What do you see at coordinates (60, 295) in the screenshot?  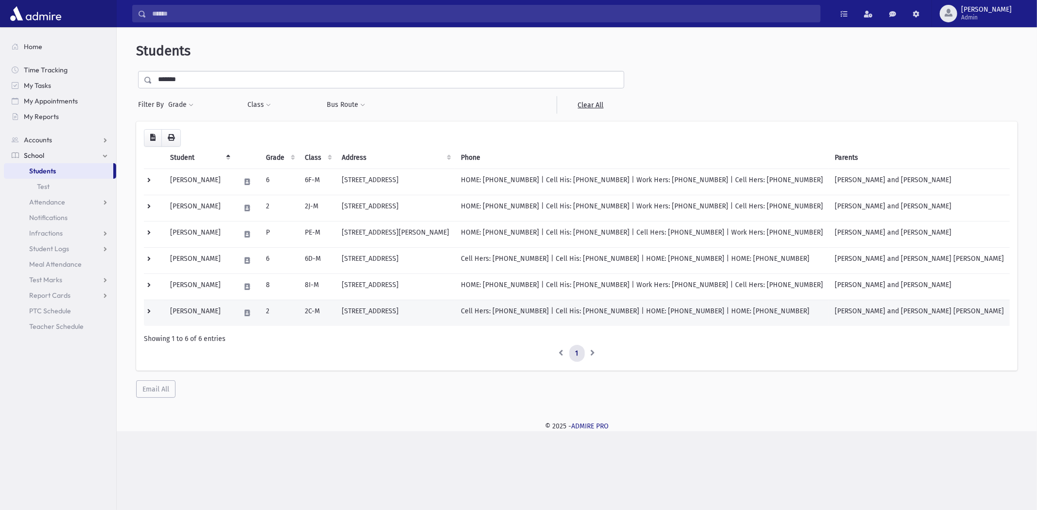 I see `a: Report Cards` at bounding box center [60, 295].